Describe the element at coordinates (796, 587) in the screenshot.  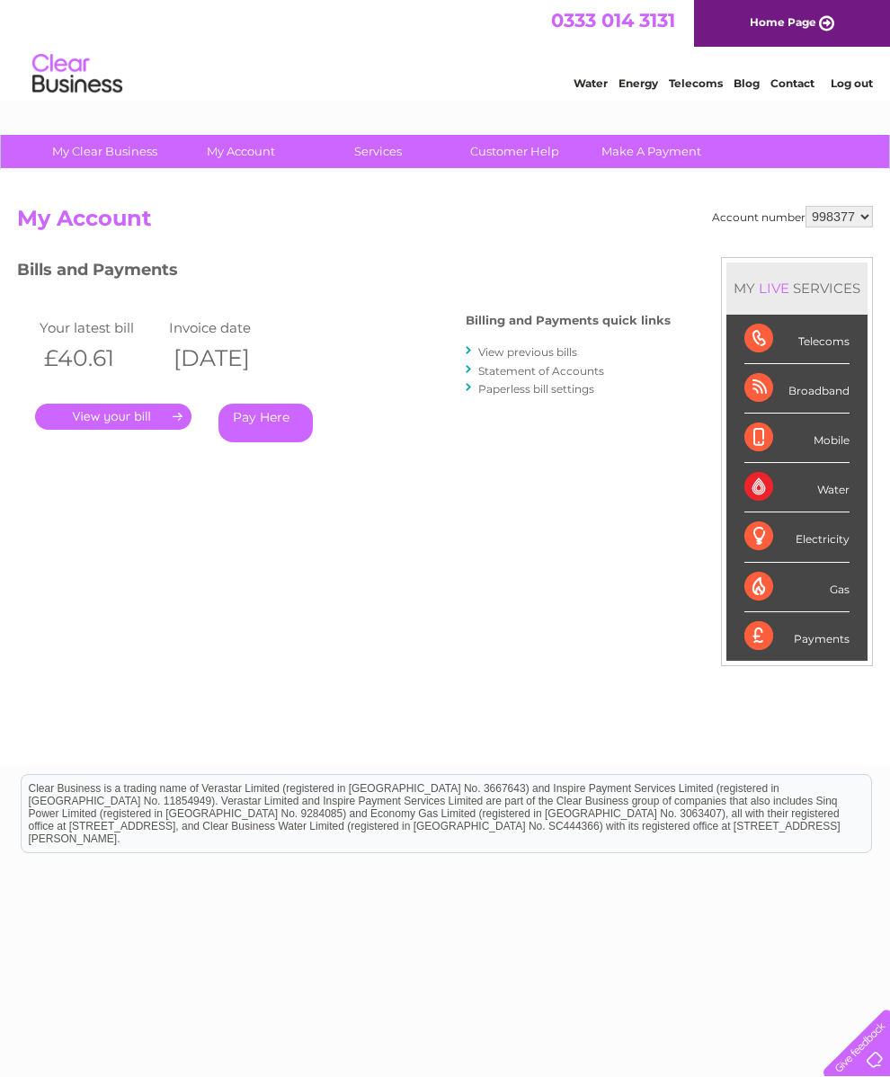
I see `div: Gas` at that location.